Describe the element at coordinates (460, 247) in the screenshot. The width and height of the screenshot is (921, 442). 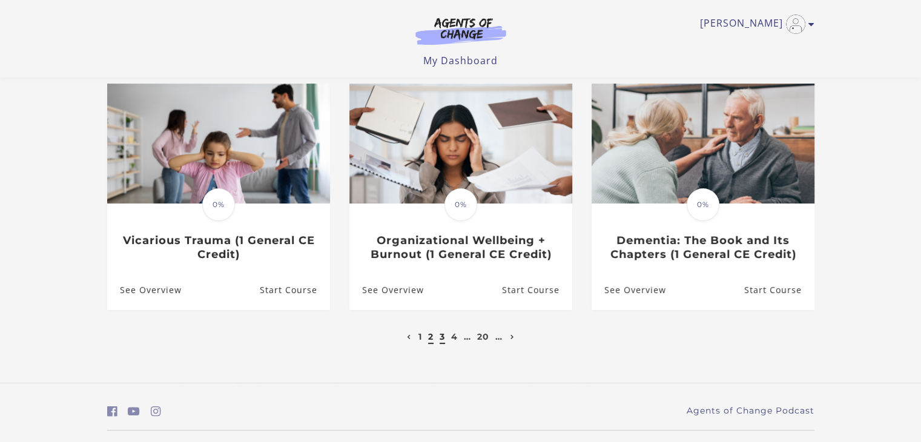
I see `h3: Organizational Wellbeing + Burnout (1 General CE Credit)` at that location.